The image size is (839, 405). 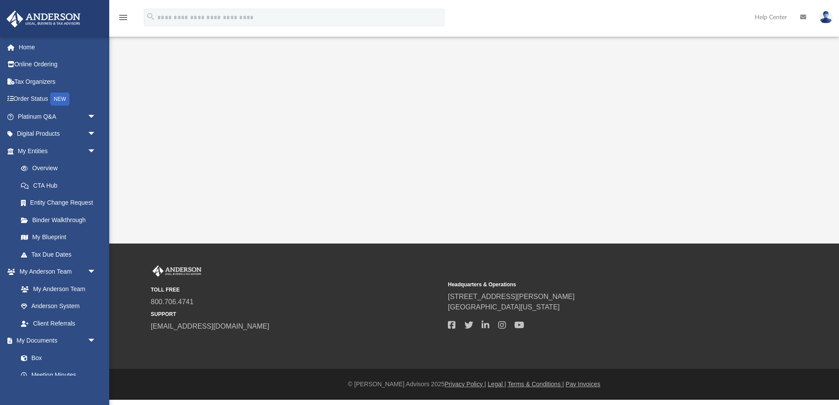 I want to click on a: Tax Organizers, so click(x=58, y=82).